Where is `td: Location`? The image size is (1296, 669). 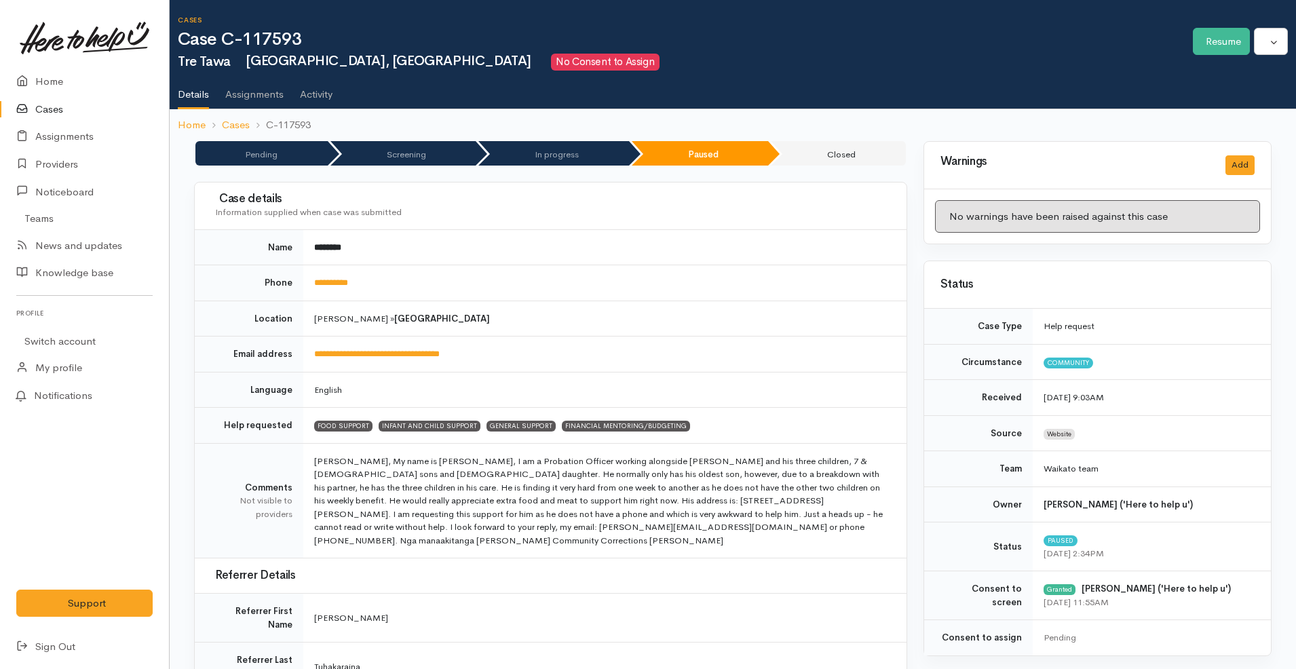 td: Location is located at coordinates (249, 318).